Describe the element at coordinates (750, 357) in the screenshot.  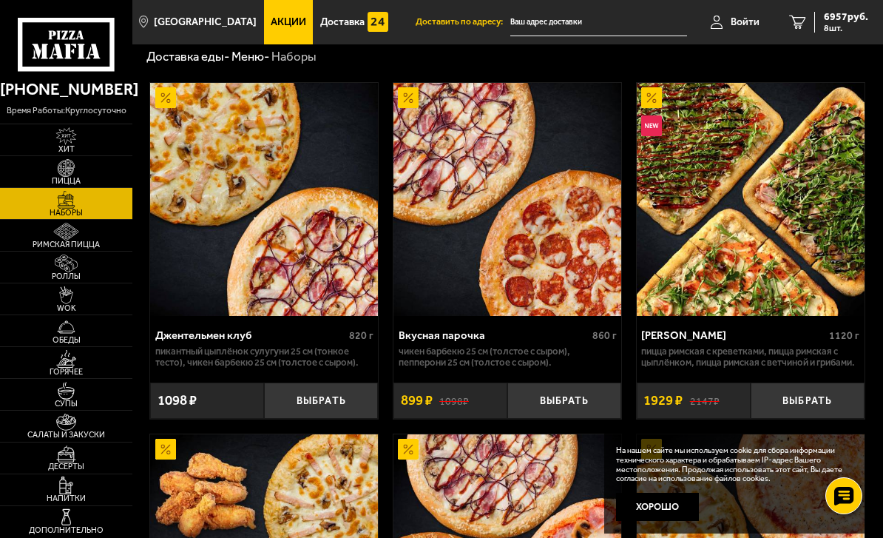
I see `p: Пицца Римская с креветками, Пицца Римская с цыплёнком, Пицца Римская с ветчиной и грибами.` at that location.